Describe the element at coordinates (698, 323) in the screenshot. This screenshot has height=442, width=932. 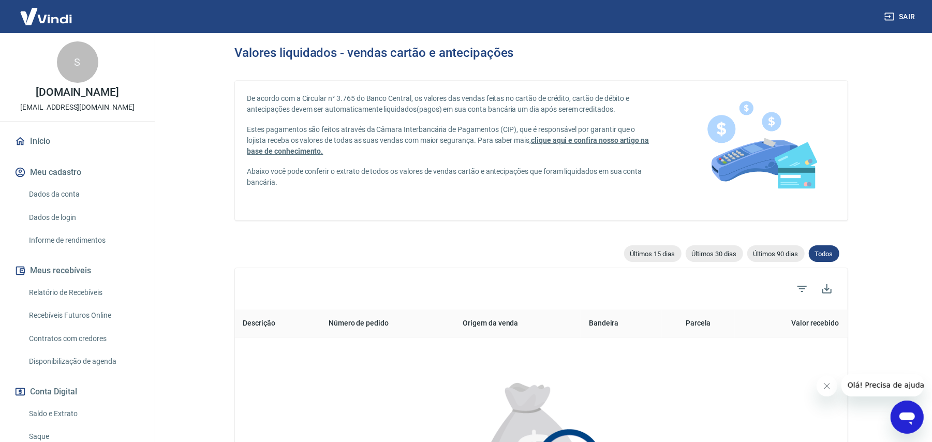
I see `th: Parcela` at that location.